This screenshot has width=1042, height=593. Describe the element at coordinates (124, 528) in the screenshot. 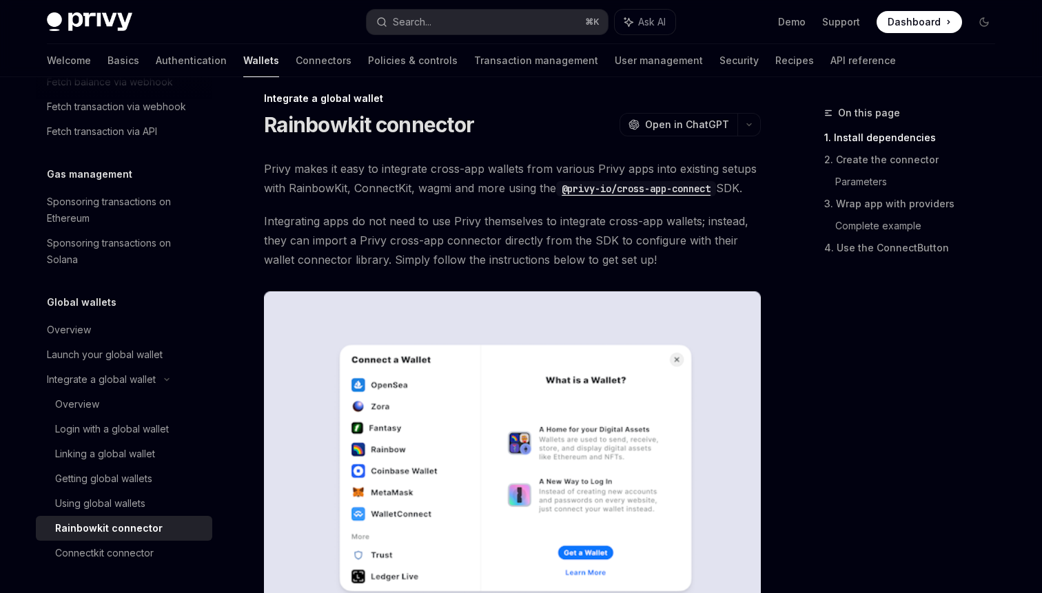

I see `a: Rainbowkit connector` at that location.